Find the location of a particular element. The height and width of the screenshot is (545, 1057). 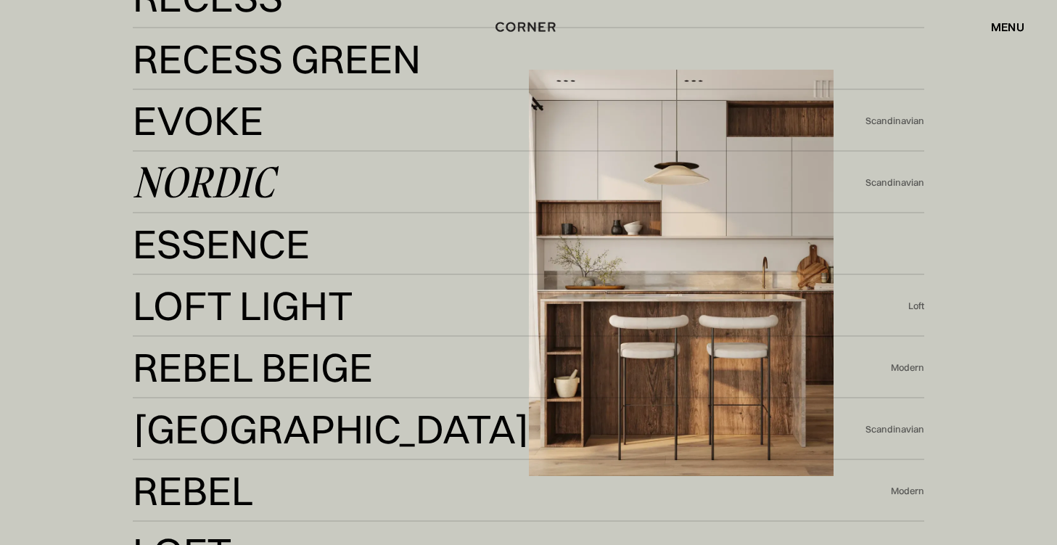

a: Recess GreenRecess Green is located at coordinates (528, 59).